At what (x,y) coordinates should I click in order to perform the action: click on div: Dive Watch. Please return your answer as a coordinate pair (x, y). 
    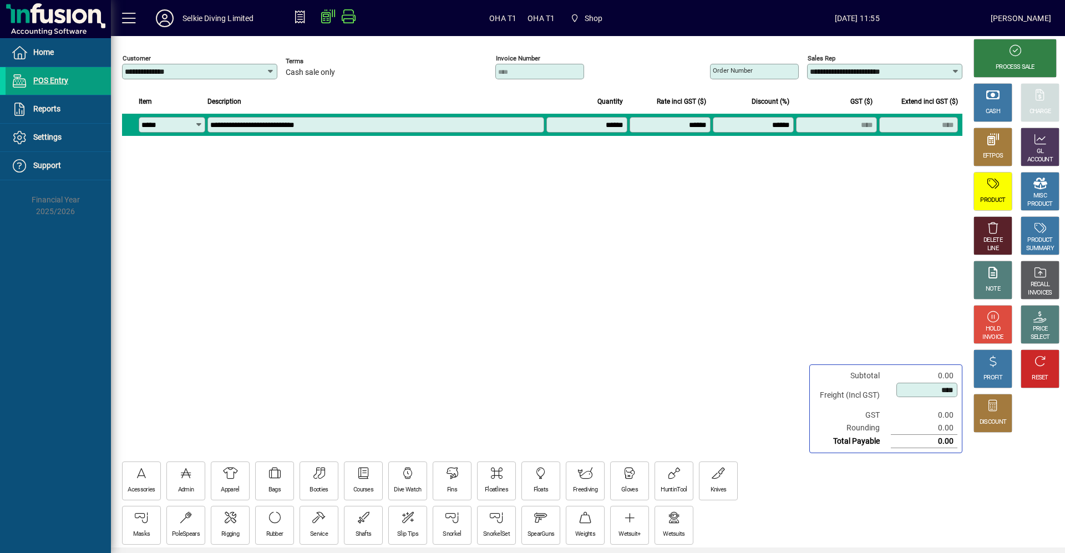
    Looking at the image, I should click on (407, 490).